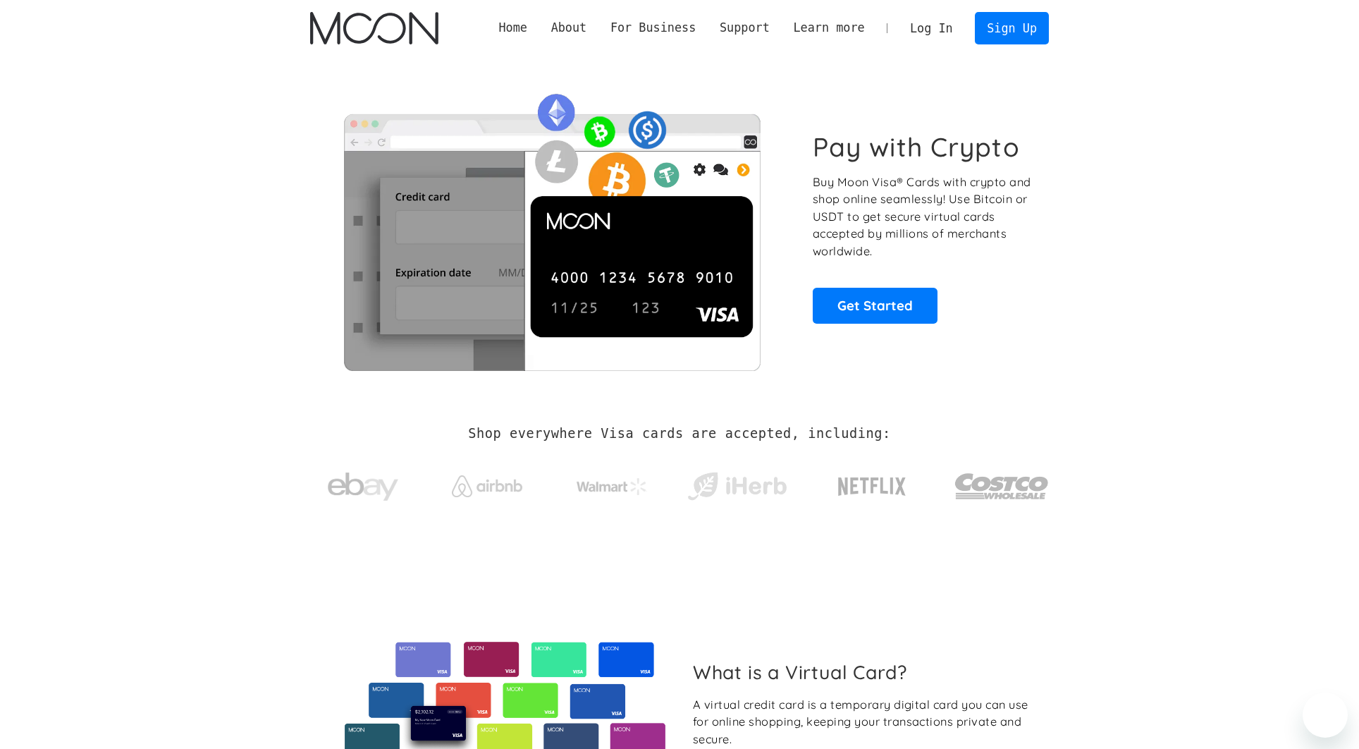 The height and width of the screenshot is (749, 1359). Describe the element at coordinates (487, 486) in the screenshot. I see `img: Airbnb` at that location.